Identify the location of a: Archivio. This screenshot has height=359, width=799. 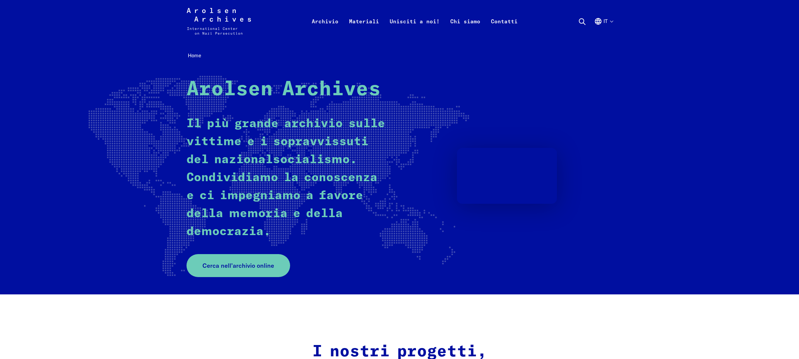
(325, 29).